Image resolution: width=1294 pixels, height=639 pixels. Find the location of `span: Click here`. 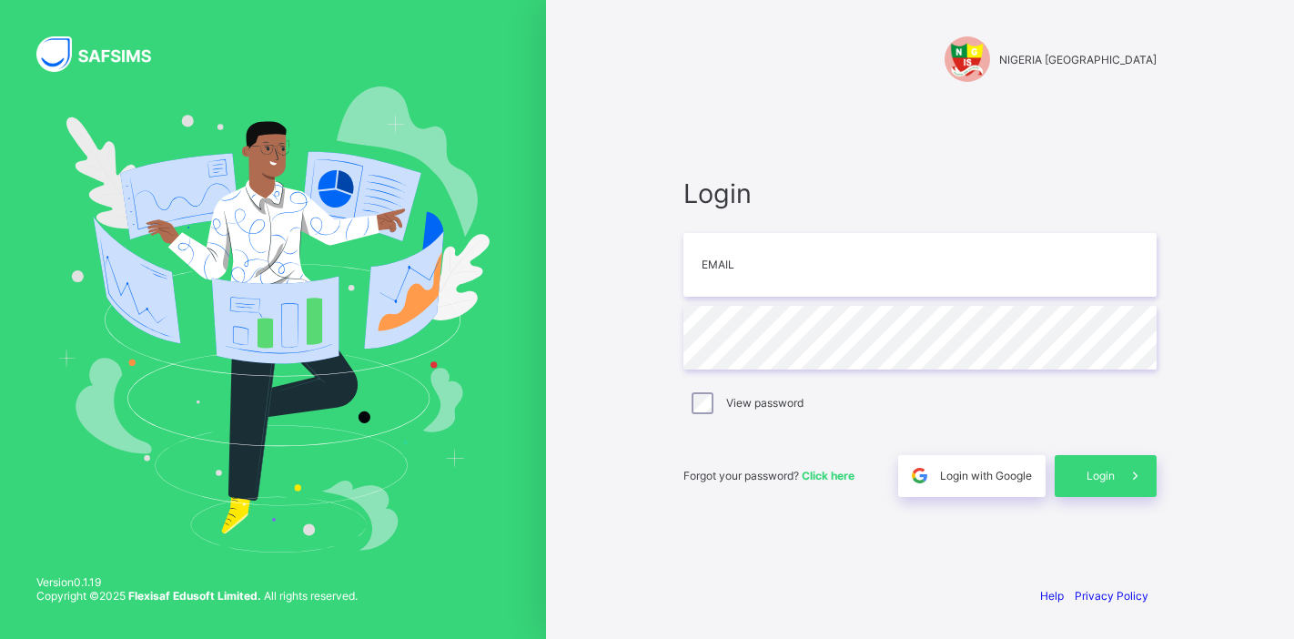

span: Click here is located at coordinates (828, 475).